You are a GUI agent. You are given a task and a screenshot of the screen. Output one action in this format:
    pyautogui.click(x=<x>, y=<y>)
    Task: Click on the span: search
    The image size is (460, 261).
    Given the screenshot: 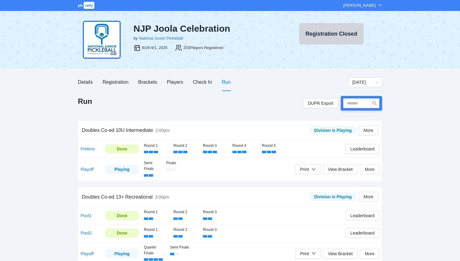 What is the action you would take?
    pyautogui.click(x=375, y=103)
    